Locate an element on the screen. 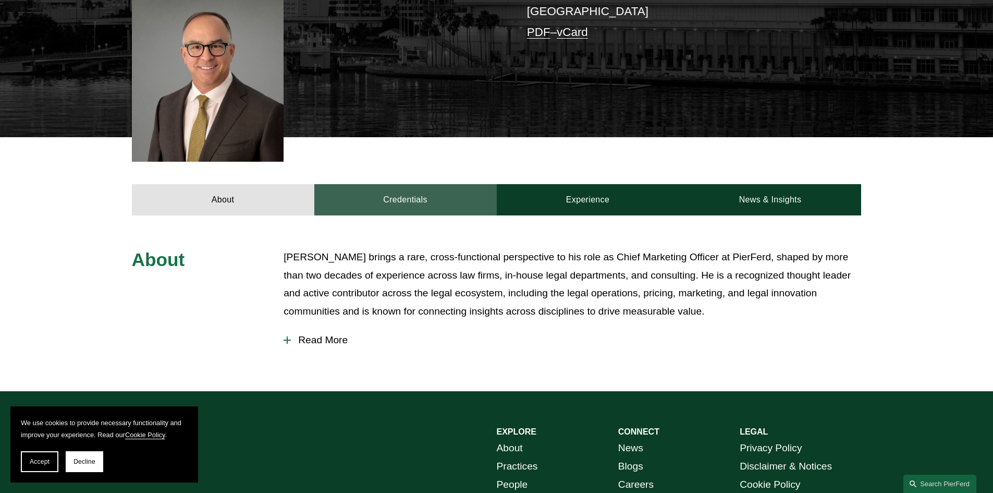 The height and width of the screenshot is (493, 993). a: Practices is located at coordinates (517, 466).